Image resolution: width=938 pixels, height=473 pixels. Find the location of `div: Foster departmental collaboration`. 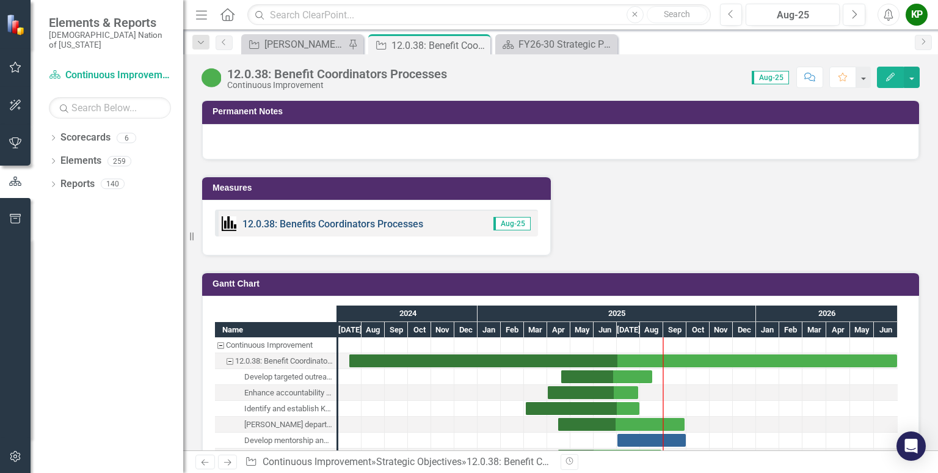

div: Foster departmental collaboration is located at coordinates (275, 424).